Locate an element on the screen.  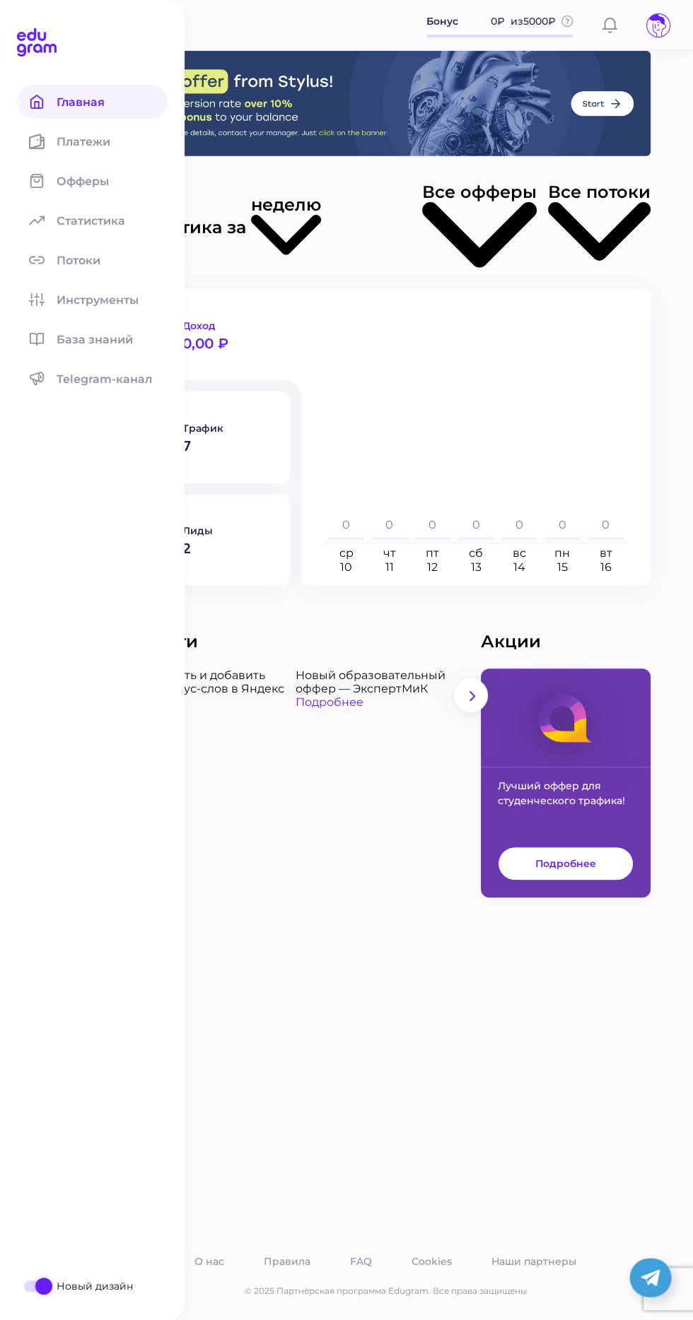
p: 0,00 ₽ is located at coordinates (228, 344).